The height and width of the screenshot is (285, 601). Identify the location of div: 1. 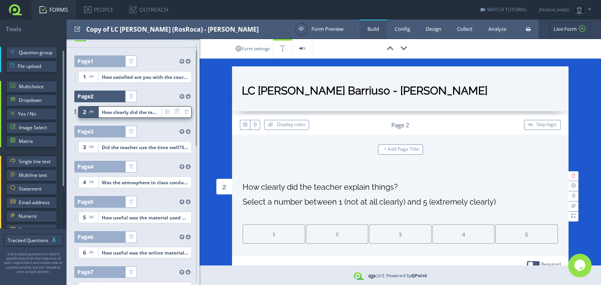
(274, 235).